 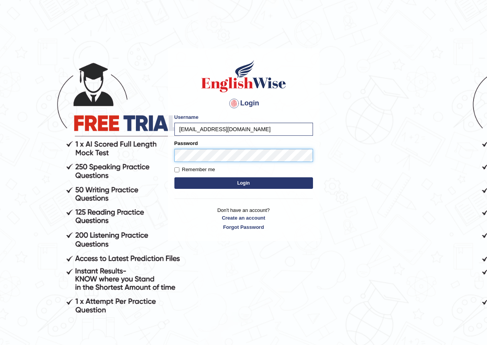 I want to click on a: Create an account, so click(x=244, y=218).